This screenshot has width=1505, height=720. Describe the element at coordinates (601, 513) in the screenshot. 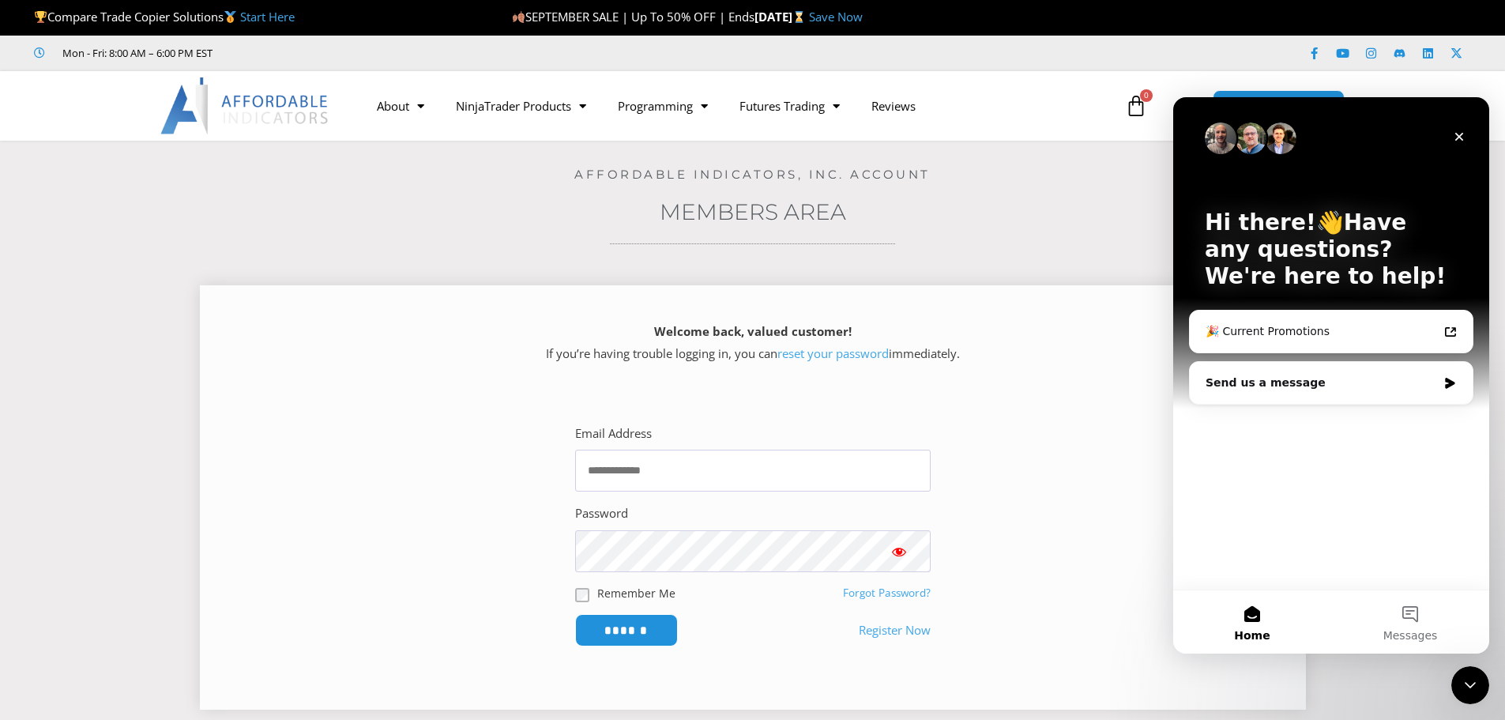

I see `label: Password` at that location.